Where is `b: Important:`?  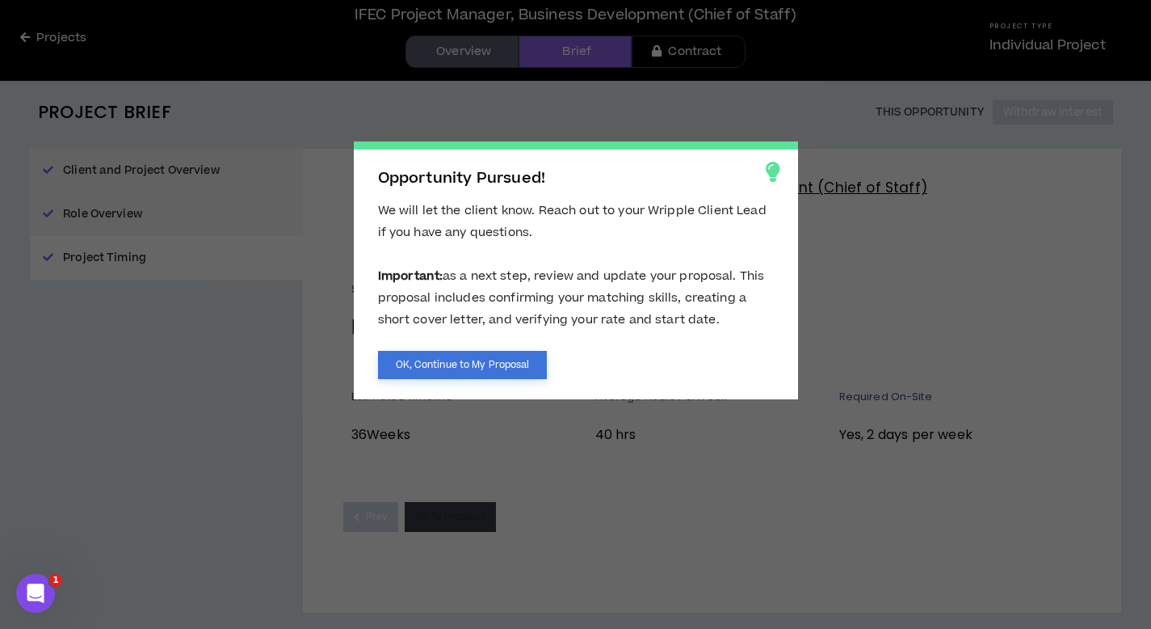
b: Important: is located at coordinates (410, 275).